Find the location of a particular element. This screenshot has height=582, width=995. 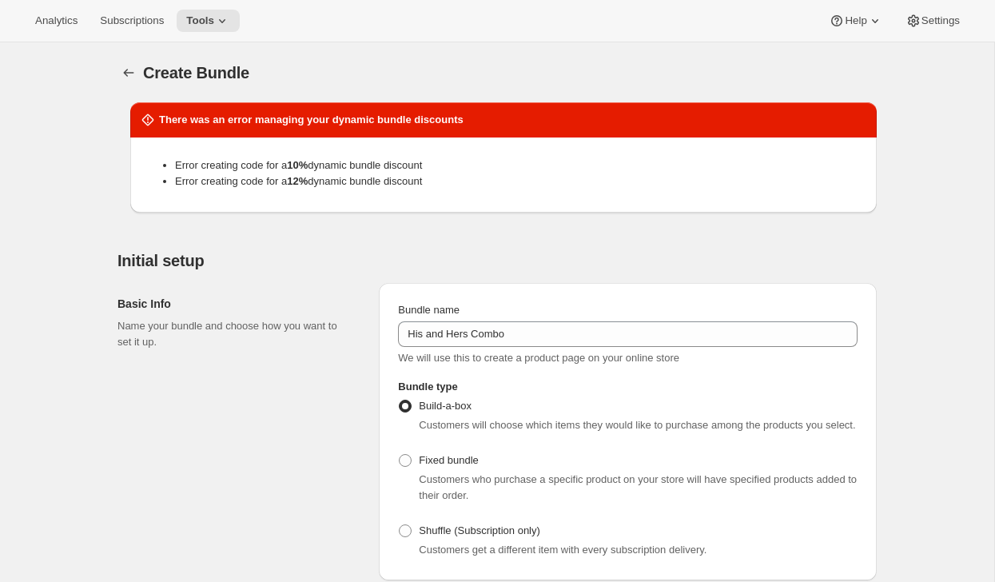

button: Help is located at coordinates (855, 21).